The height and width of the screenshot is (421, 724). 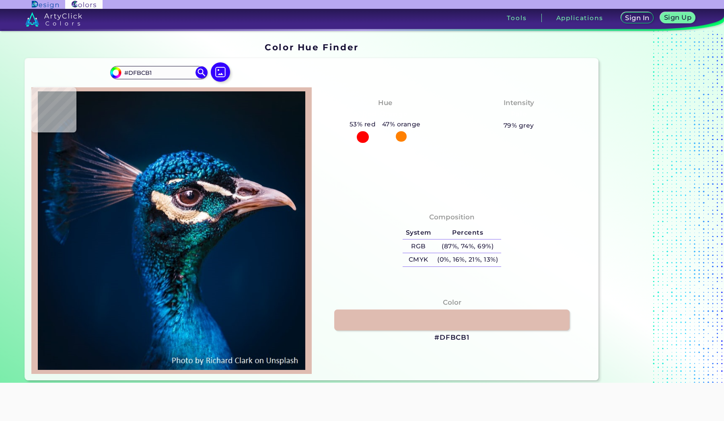 What do you see at coordinates (579, 18) in the screenshot?
I see `h3: Applications` at bounding box center [579, 18].